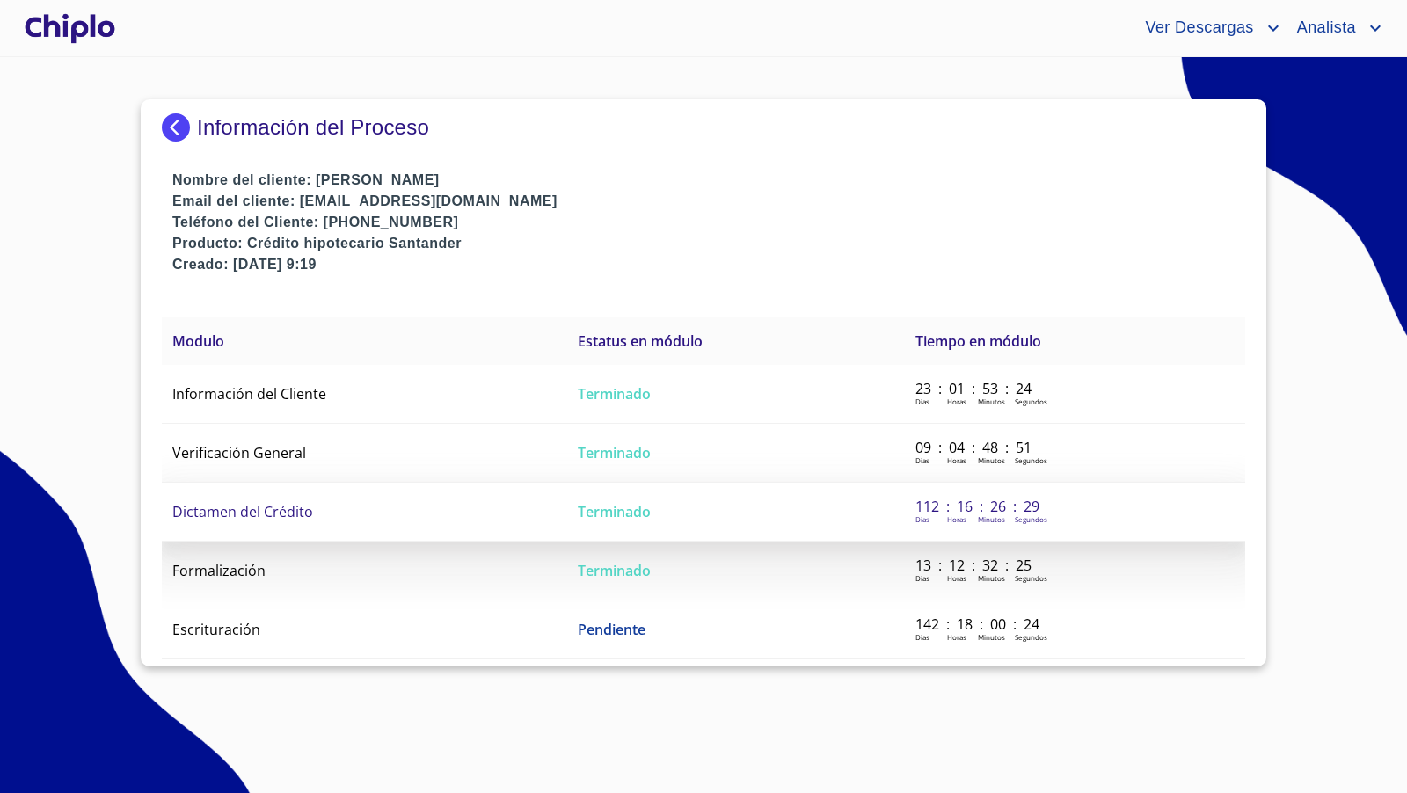  I want to click on p: Producto: Crédito hipotecario Santander, so click(709, 244).